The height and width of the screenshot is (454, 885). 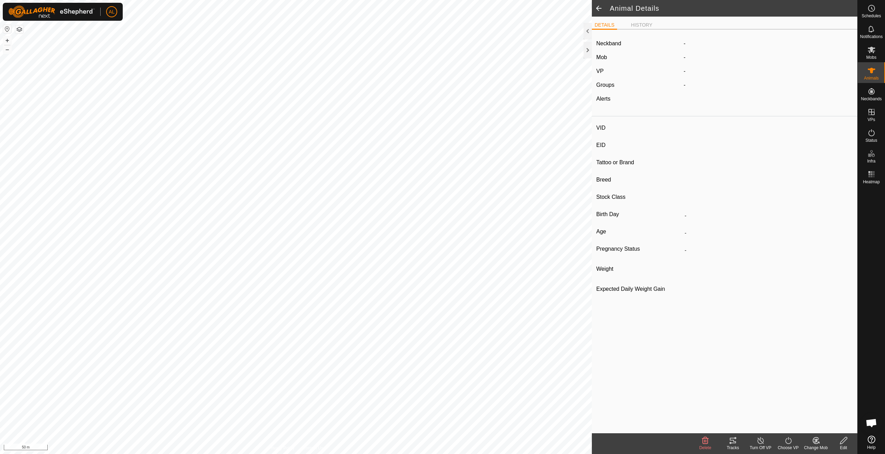 What do you see at coordinates (639, 128) in the screenshot?
I see `label: VID` at bounding box center [639, 128].